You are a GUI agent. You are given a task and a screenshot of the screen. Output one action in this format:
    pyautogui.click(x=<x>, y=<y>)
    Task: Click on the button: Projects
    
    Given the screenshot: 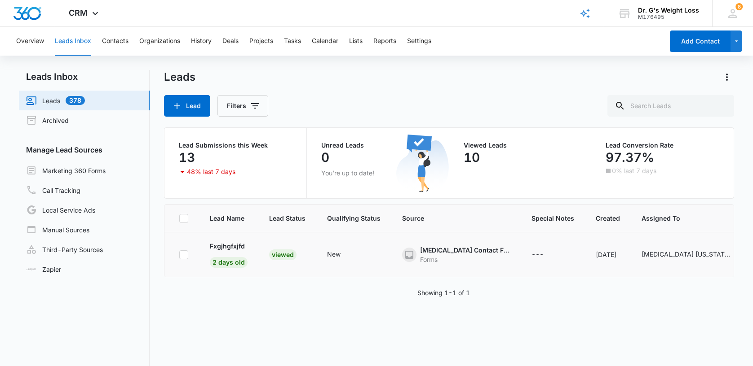 What is the action you would take?
    pyautogui.click(x=261, y=41)
    